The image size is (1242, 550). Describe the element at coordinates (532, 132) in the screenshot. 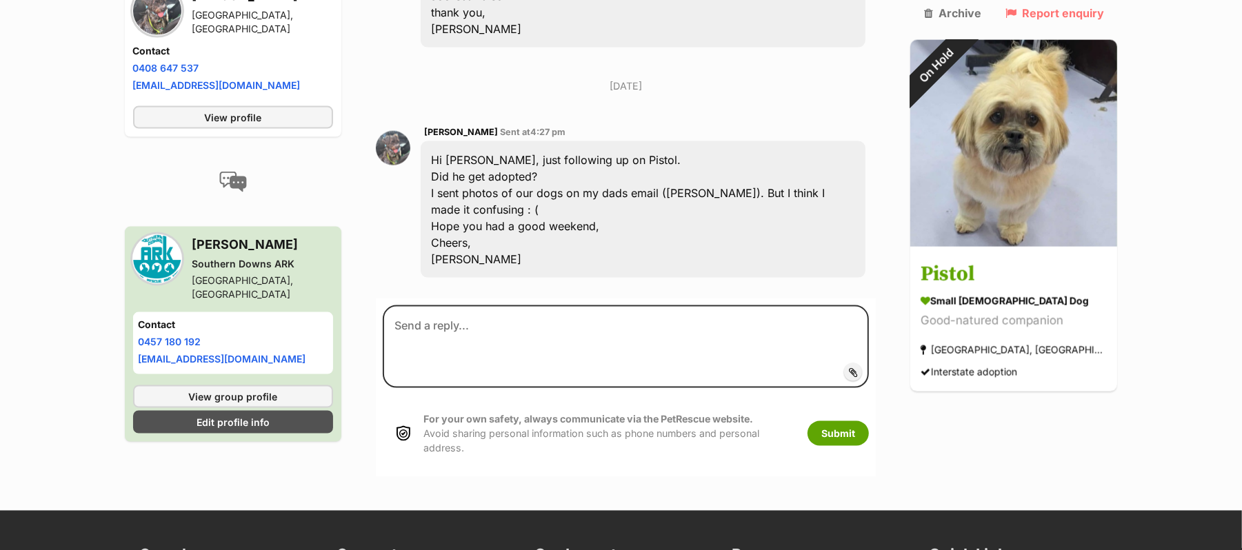

I see `span: Sent at` at that location.